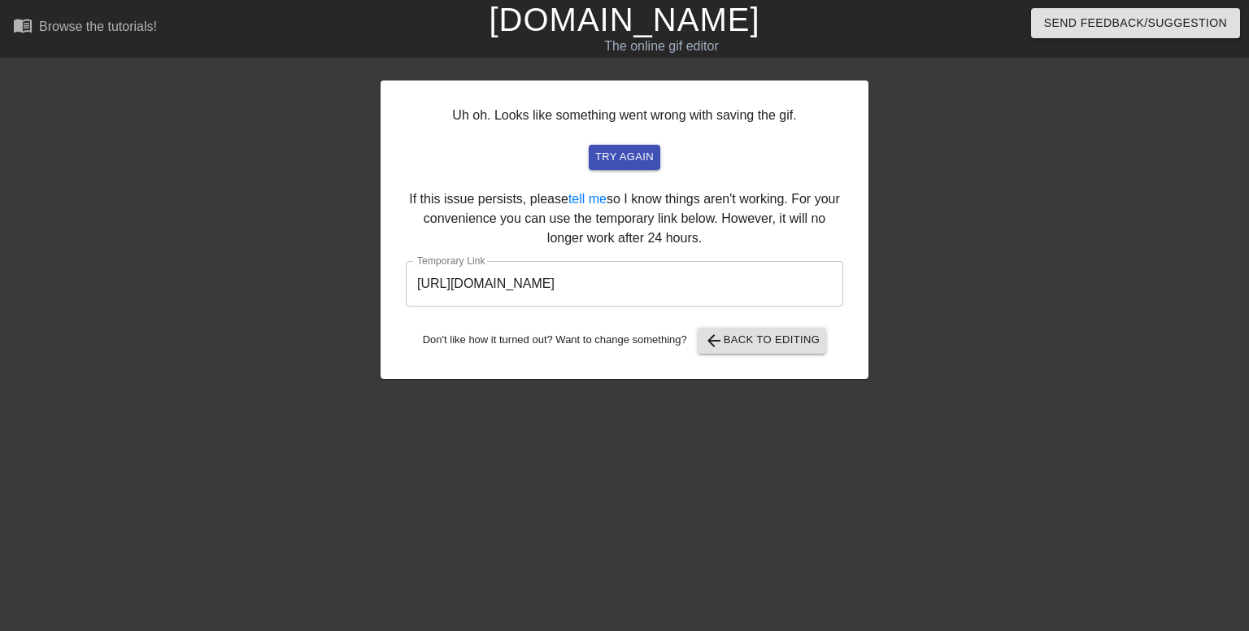 The image size is (1249, 631). I want to click on div: The online gif editor, so click(661, 46).